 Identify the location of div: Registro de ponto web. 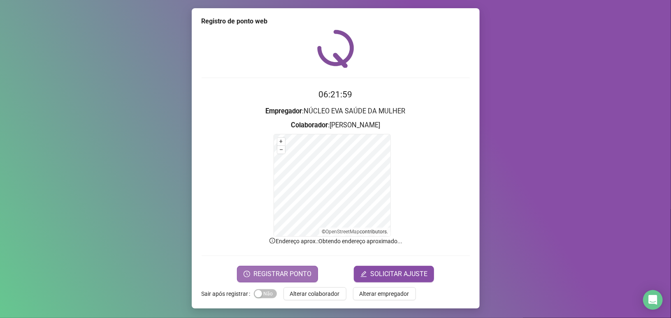
(336, 21).